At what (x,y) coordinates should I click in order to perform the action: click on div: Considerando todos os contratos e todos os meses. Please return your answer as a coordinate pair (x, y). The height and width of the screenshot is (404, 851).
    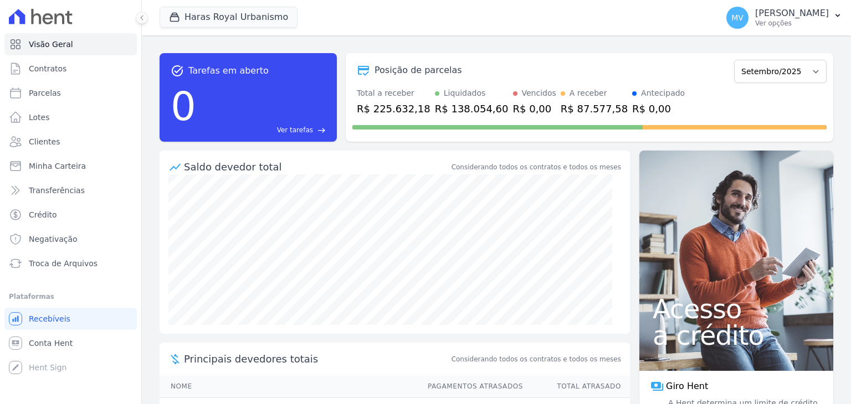
    Looking at the image, I should click on (536, 167).